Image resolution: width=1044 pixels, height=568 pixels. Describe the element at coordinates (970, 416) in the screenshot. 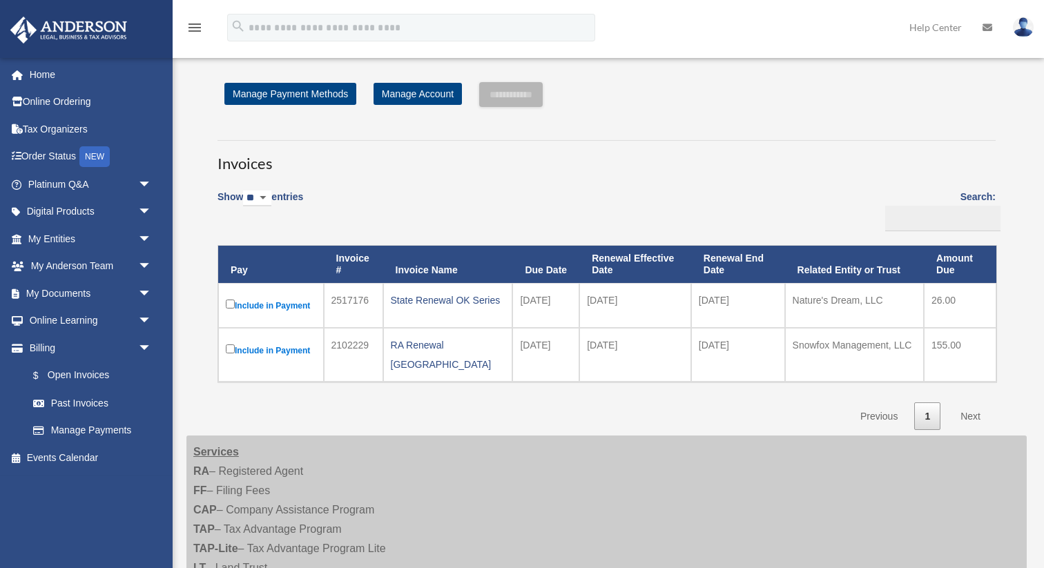

I see `a: Next` at that location.